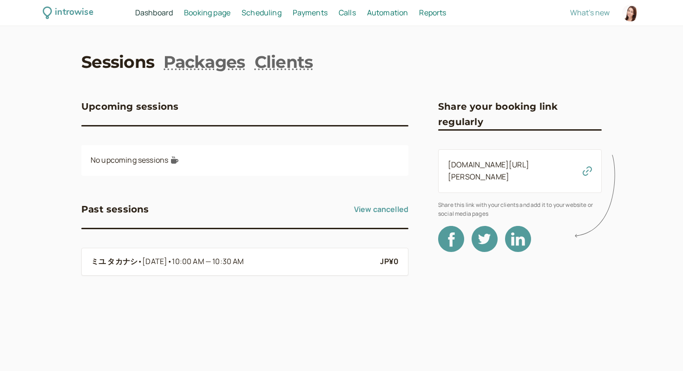 The width and height of the screenshot is (683, 371). I want to click on a: Packages, so click(204, 62).